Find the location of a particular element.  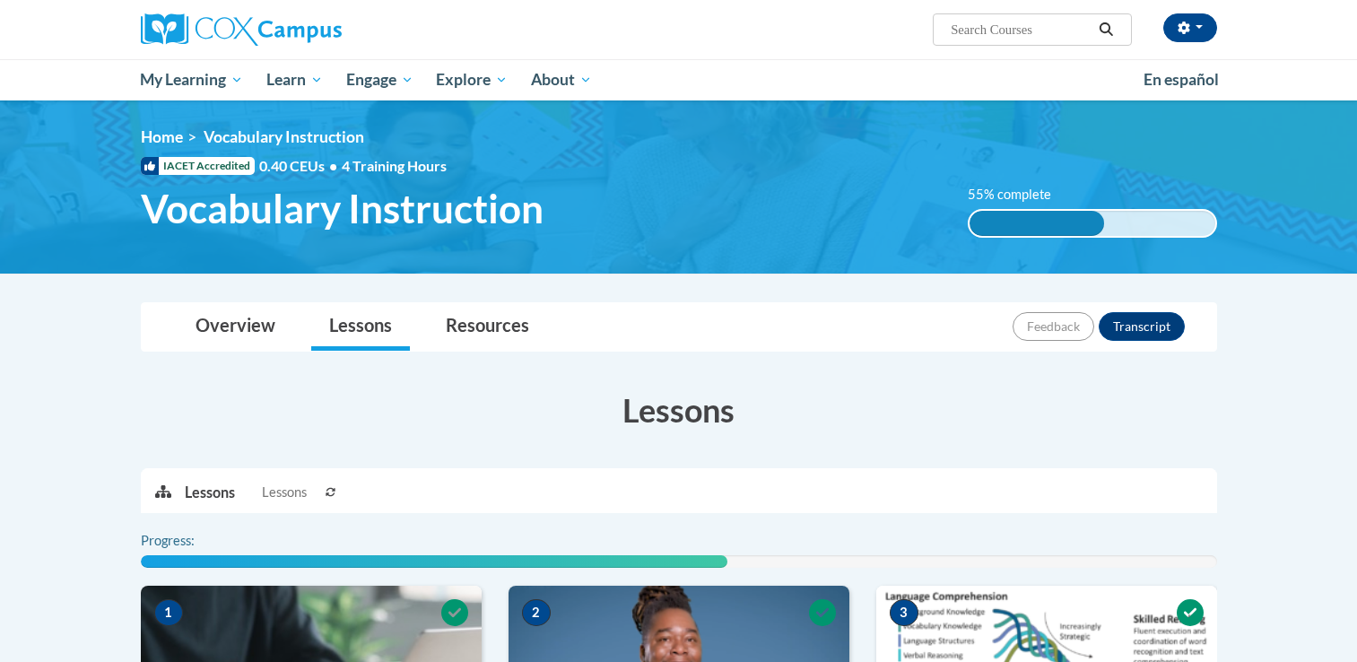

a: Learn is located at coordinates (294, 80).